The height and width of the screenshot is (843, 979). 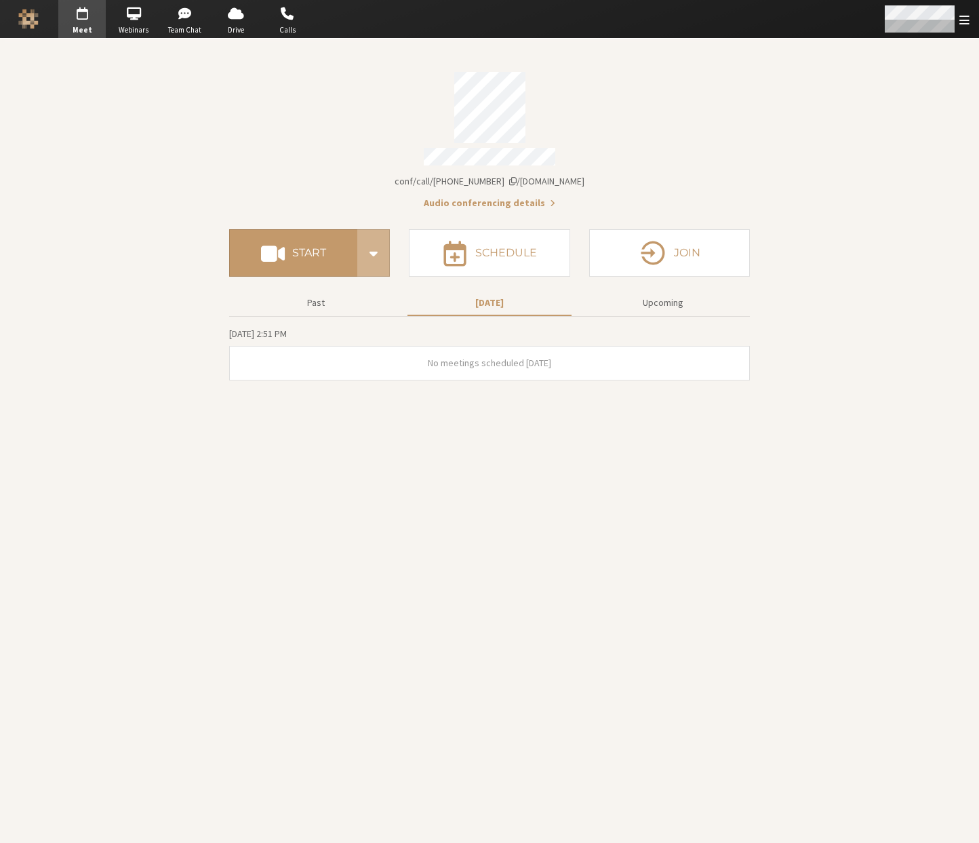 What do you see at coordinates (82, 30) in the screenshot?
I see `span: Meet` at bounding box center [82, 30].